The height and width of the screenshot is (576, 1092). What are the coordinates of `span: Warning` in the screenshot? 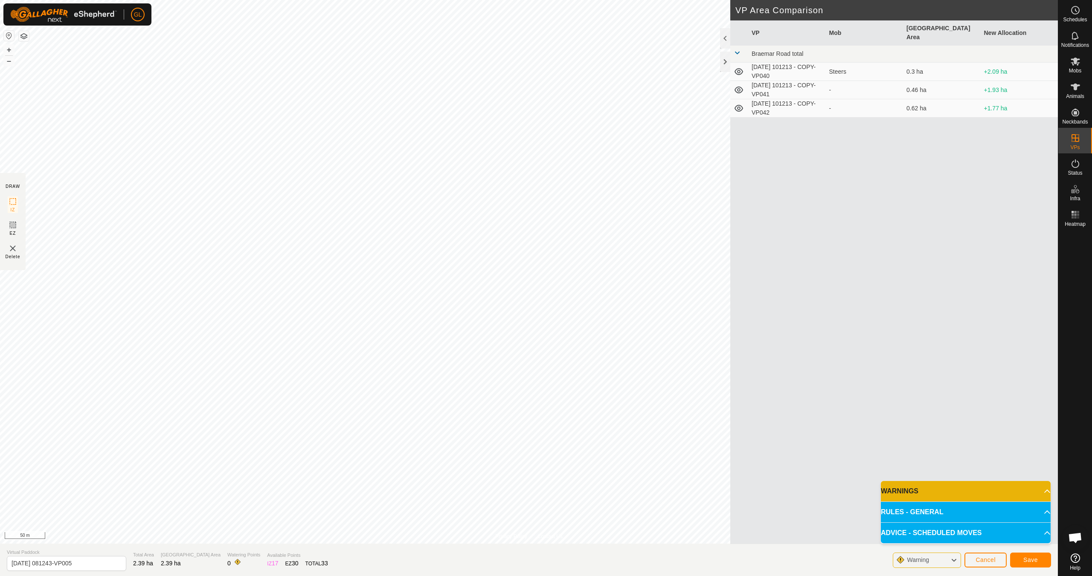 It's located at (918, 560).